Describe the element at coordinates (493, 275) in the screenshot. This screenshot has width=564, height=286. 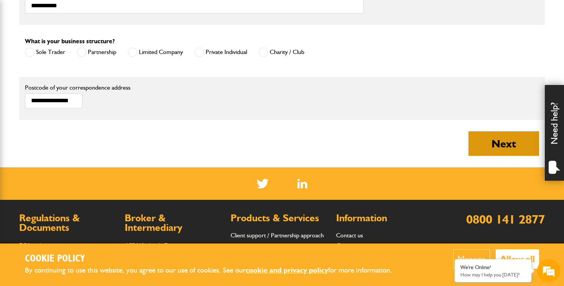
I see `p: How may I help you today?` at that location.